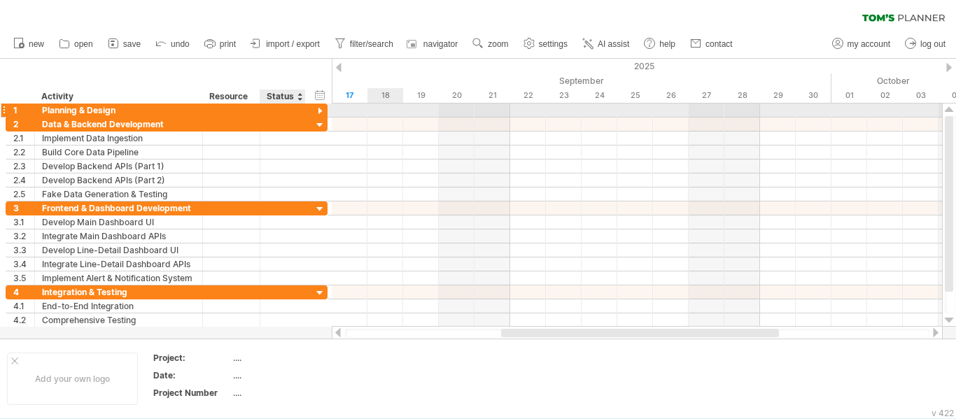 This screenshot has height=419, width=956. Describe the element at coordinates (72, 379) in the screenshot. I see `div: Add your own logo` at that location.